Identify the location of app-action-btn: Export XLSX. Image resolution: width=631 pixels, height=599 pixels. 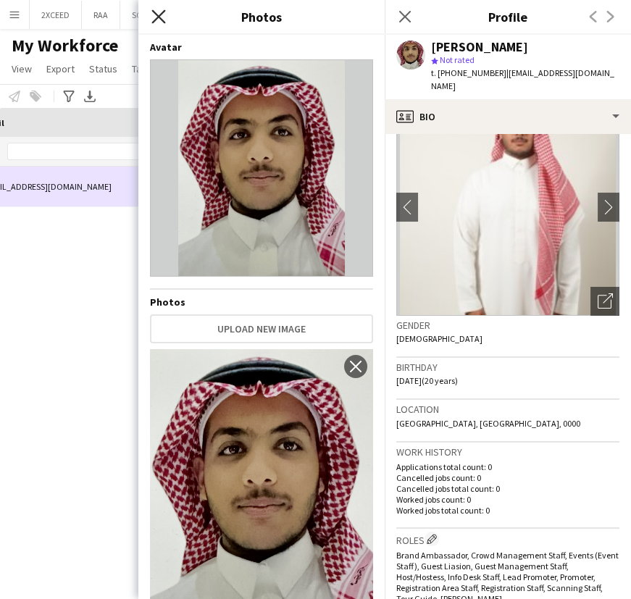
(90, 96).